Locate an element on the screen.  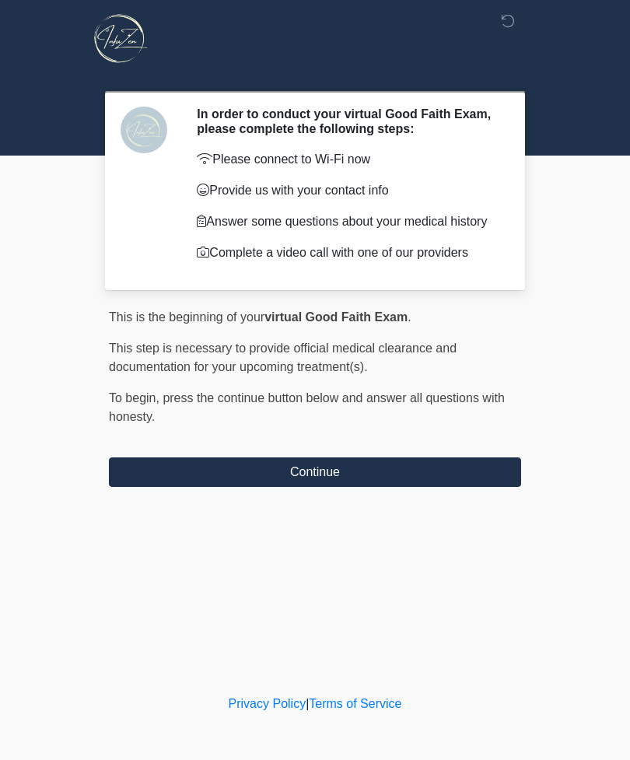
span: To begin, is located at coordinates (135, 397).